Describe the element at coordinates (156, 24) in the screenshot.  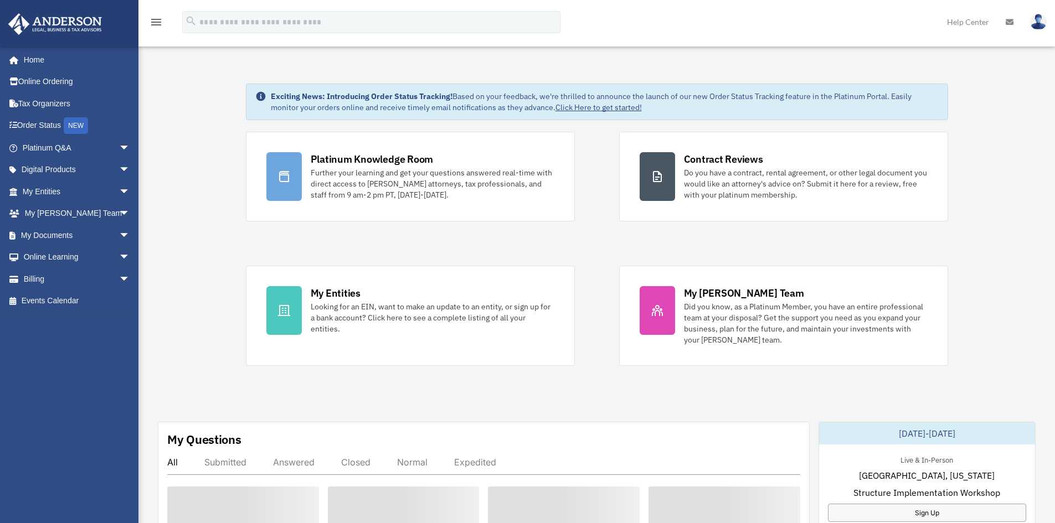
I see `a: menu` at that location.